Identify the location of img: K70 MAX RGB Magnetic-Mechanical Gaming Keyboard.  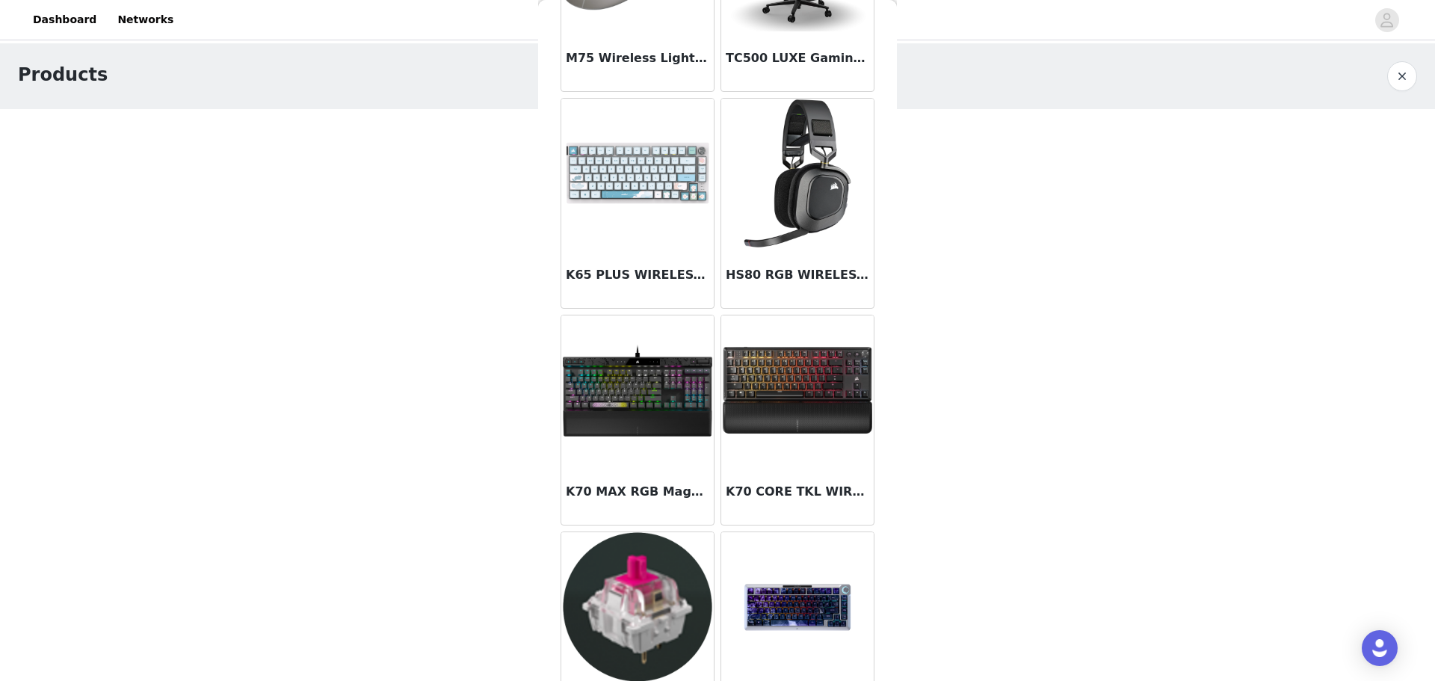
(638, 390).